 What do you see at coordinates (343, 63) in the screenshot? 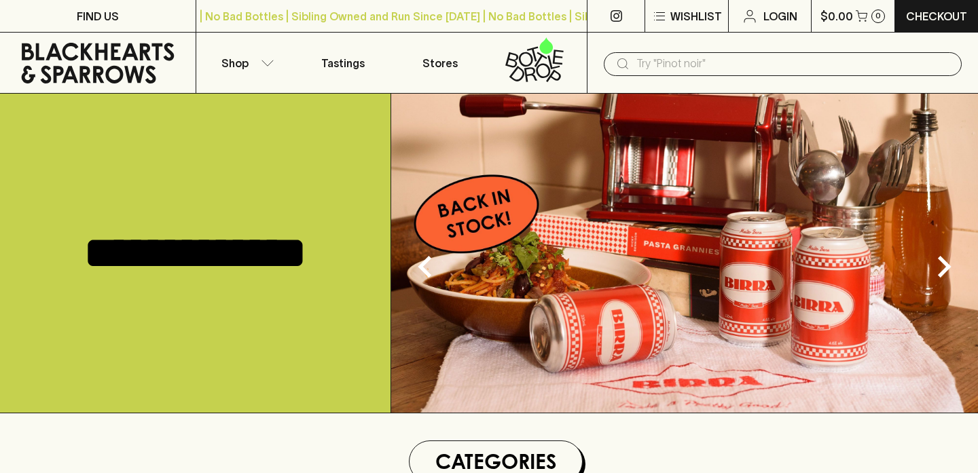
I see `p: Tastings` at bounding box center [343, 63].